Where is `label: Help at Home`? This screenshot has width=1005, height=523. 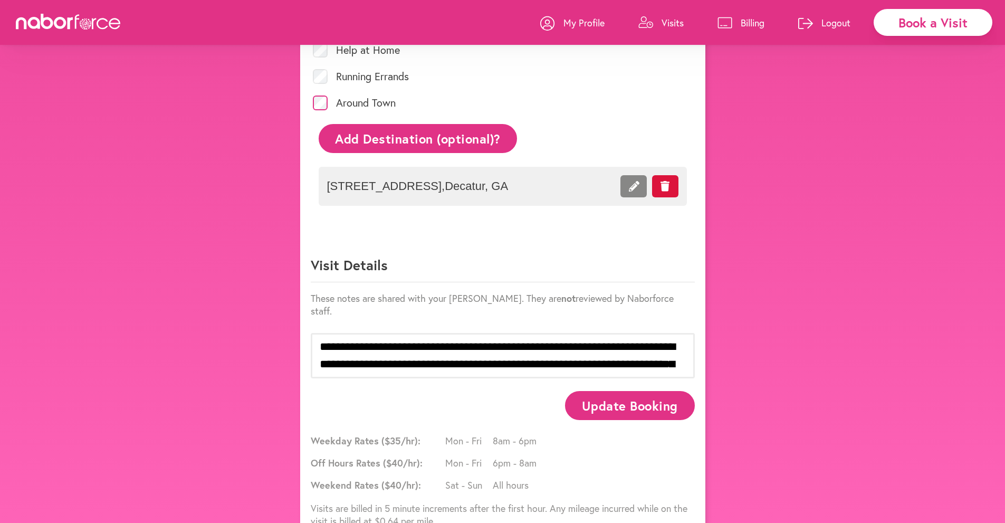
label: Help at Home is located at coordinates (368, 50).